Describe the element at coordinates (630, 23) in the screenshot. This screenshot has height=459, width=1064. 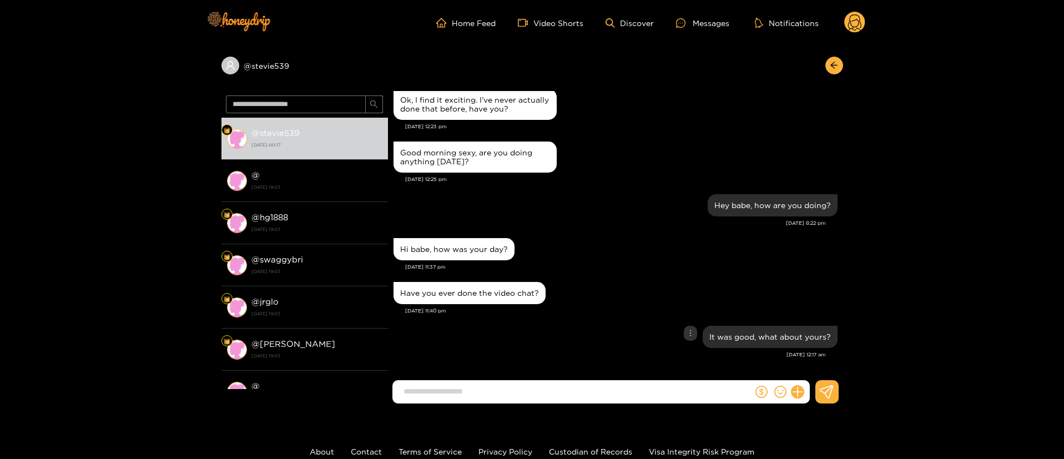
I see `a: Discover` at that location.